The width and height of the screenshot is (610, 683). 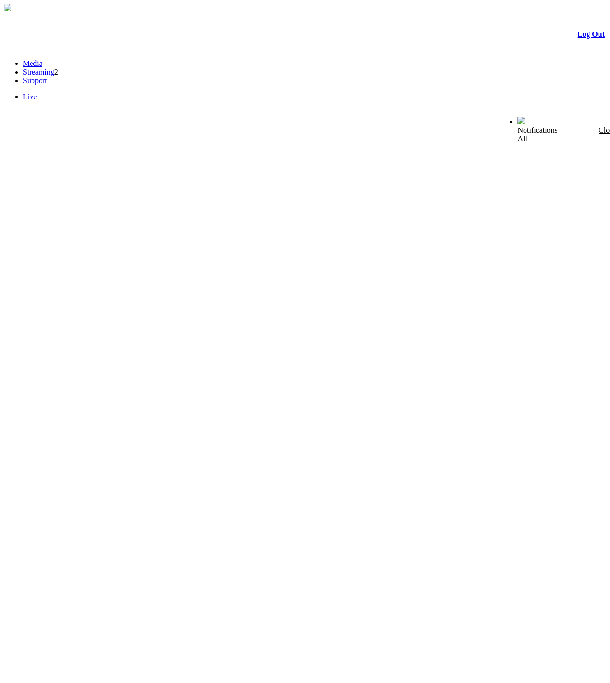 What do you see at coordinates (35, 80) in the screenshot?
I see `a: Support` at bounding box center [35, 80].